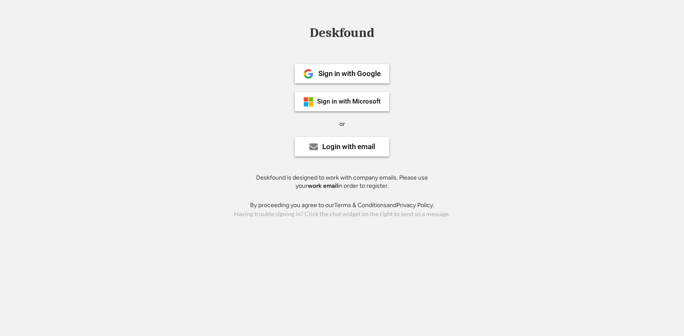 This screenshot has width=684, height=336. I want to click on div: Login with email, so click(348, 147).